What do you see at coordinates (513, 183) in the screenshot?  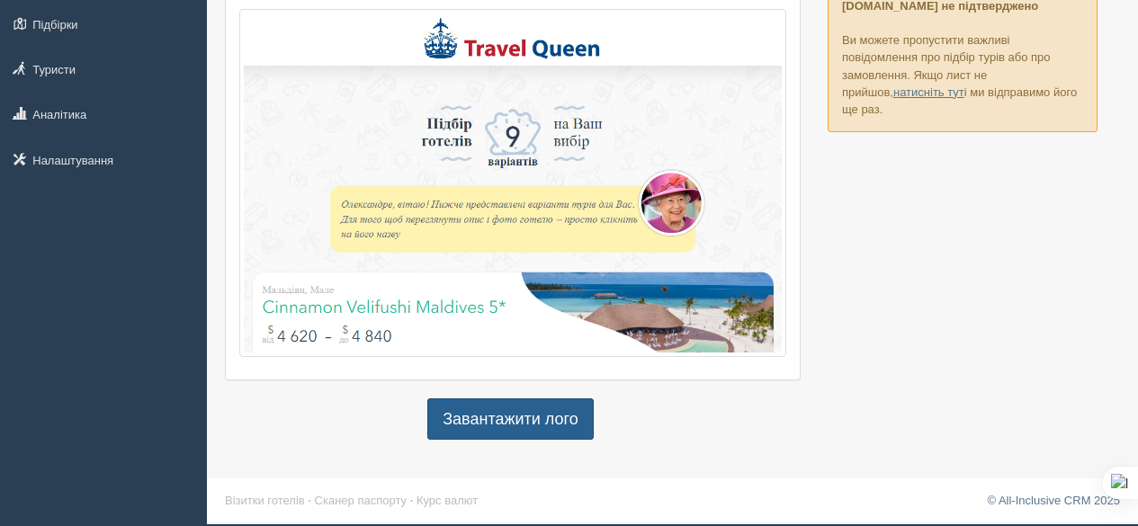 I see `img: screen-1.uk.png` at bounding box center [513, 183].